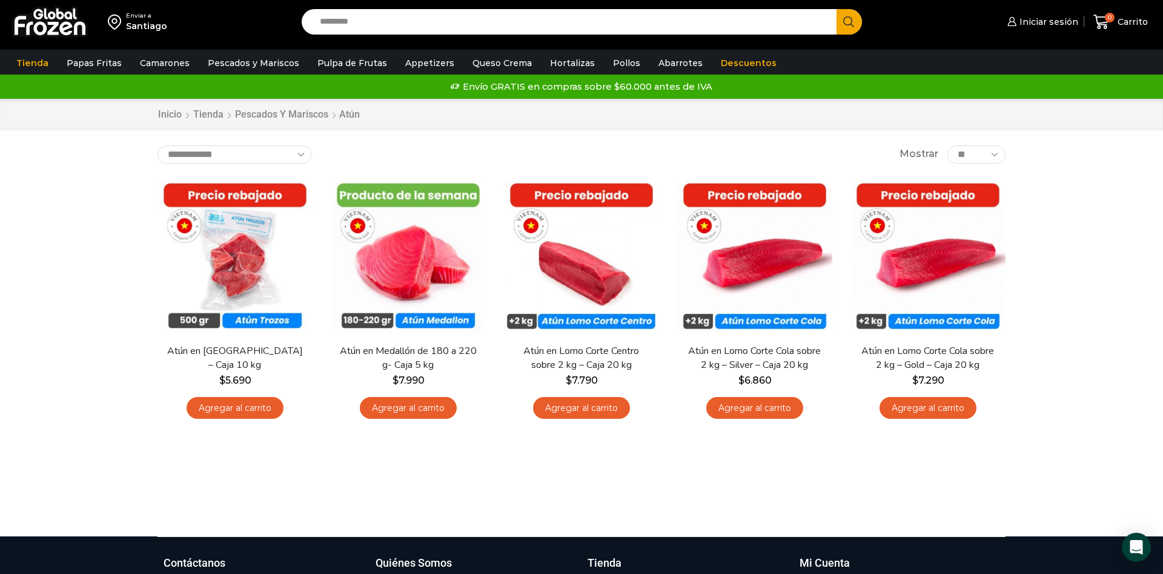  What do you see at coordinates (352, 63) in the screenshot?
I see `a: Pulpa de Frutas` at bounding box center [352, 63].